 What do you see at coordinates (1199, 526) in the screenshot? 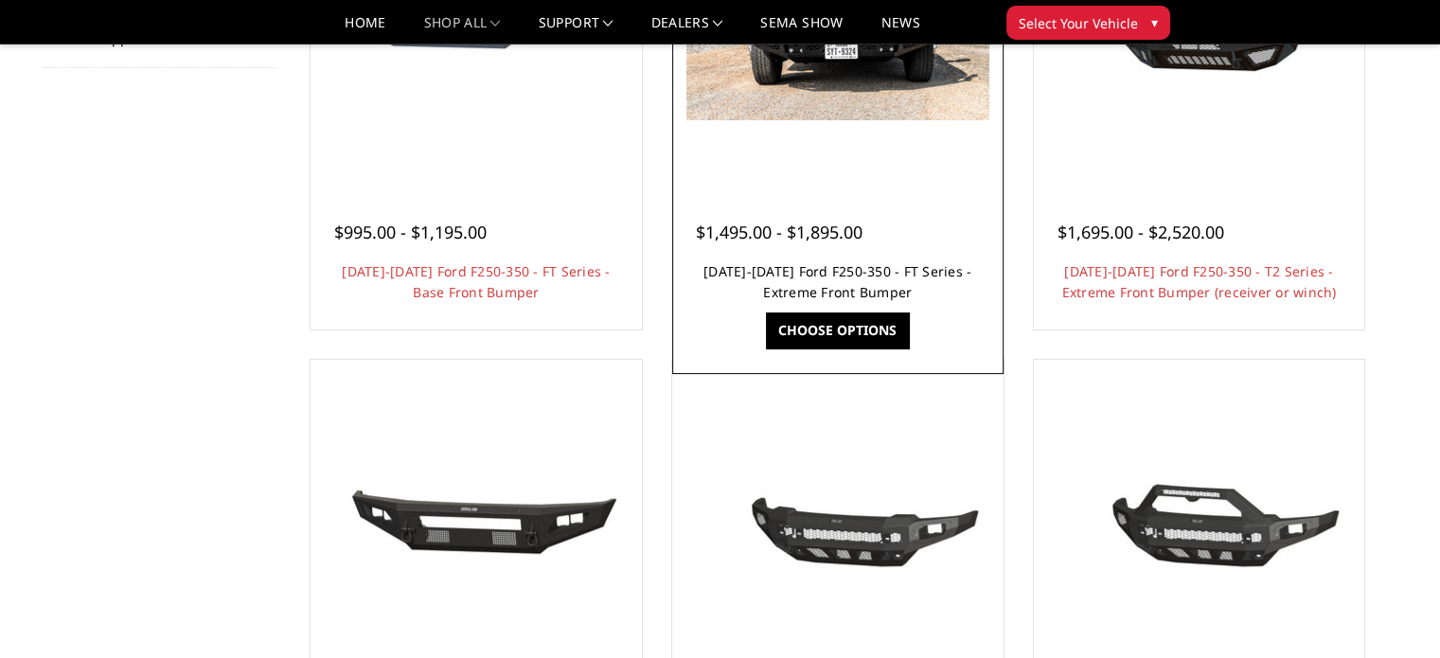
I see `img: 2023-2025 Ford F250-350 - Freedom Series - Sport Front Bumper (non-winch)` at bounding box center [1199, 526].